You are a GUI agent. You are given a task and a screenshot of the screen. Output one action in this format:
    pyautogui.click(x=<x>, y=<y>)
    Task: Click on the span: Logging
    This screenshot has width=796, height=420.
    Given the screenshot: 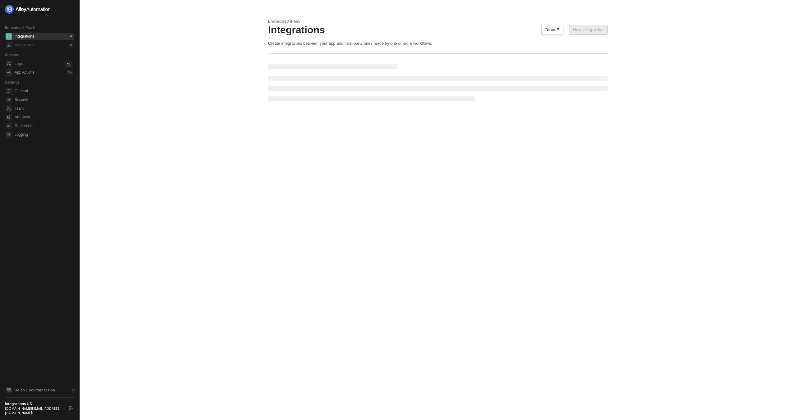 What is the action you would take?
    pyautogui.click(x=44, y=135)
    